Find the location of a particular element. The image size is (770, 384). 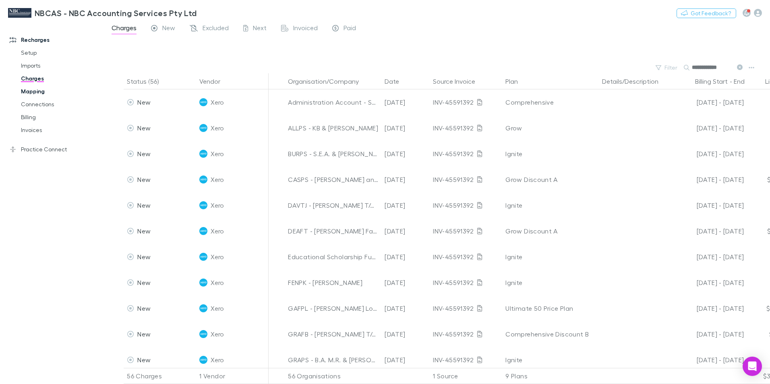

span: Next is located at coordinates (260, 29).